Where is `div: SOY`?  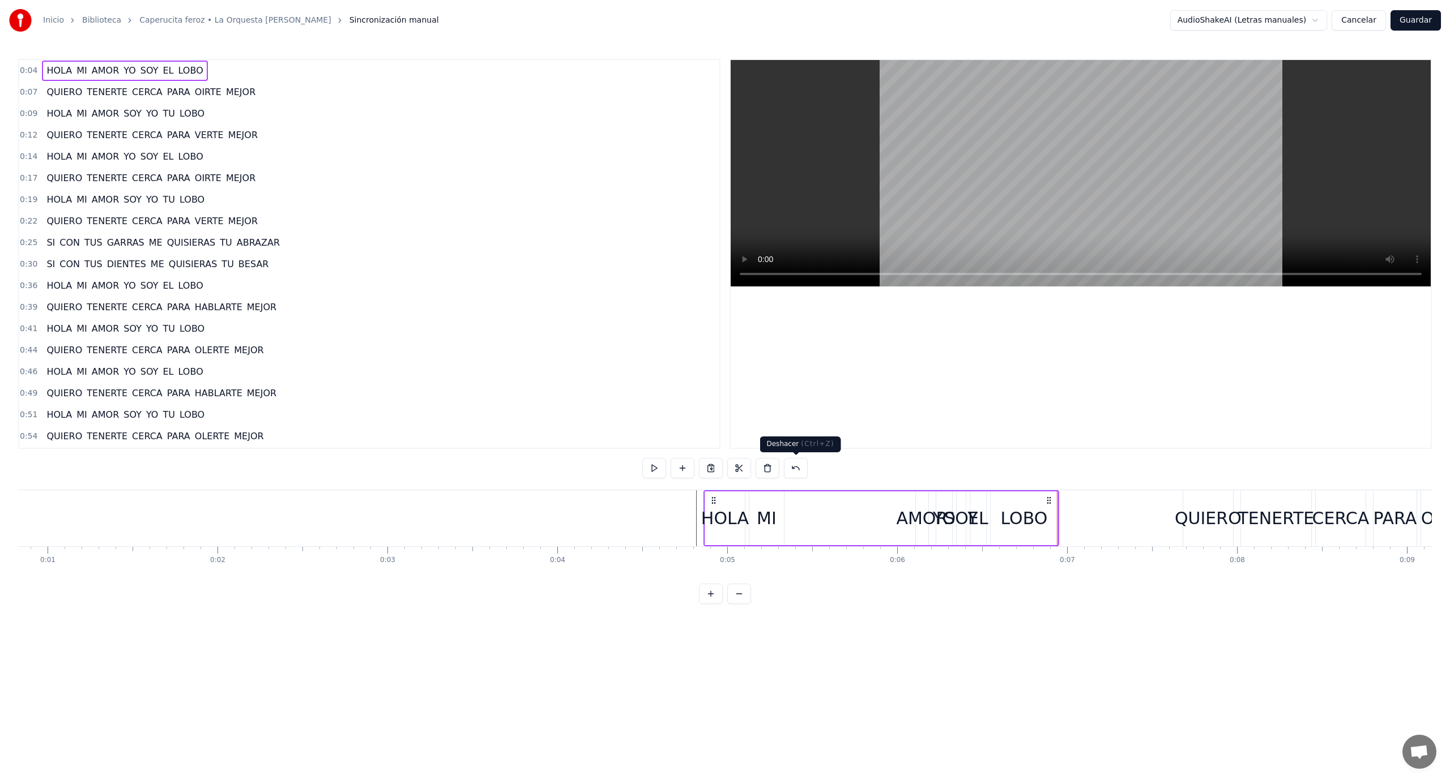
div: SOY is located at coordinates (961, 518).